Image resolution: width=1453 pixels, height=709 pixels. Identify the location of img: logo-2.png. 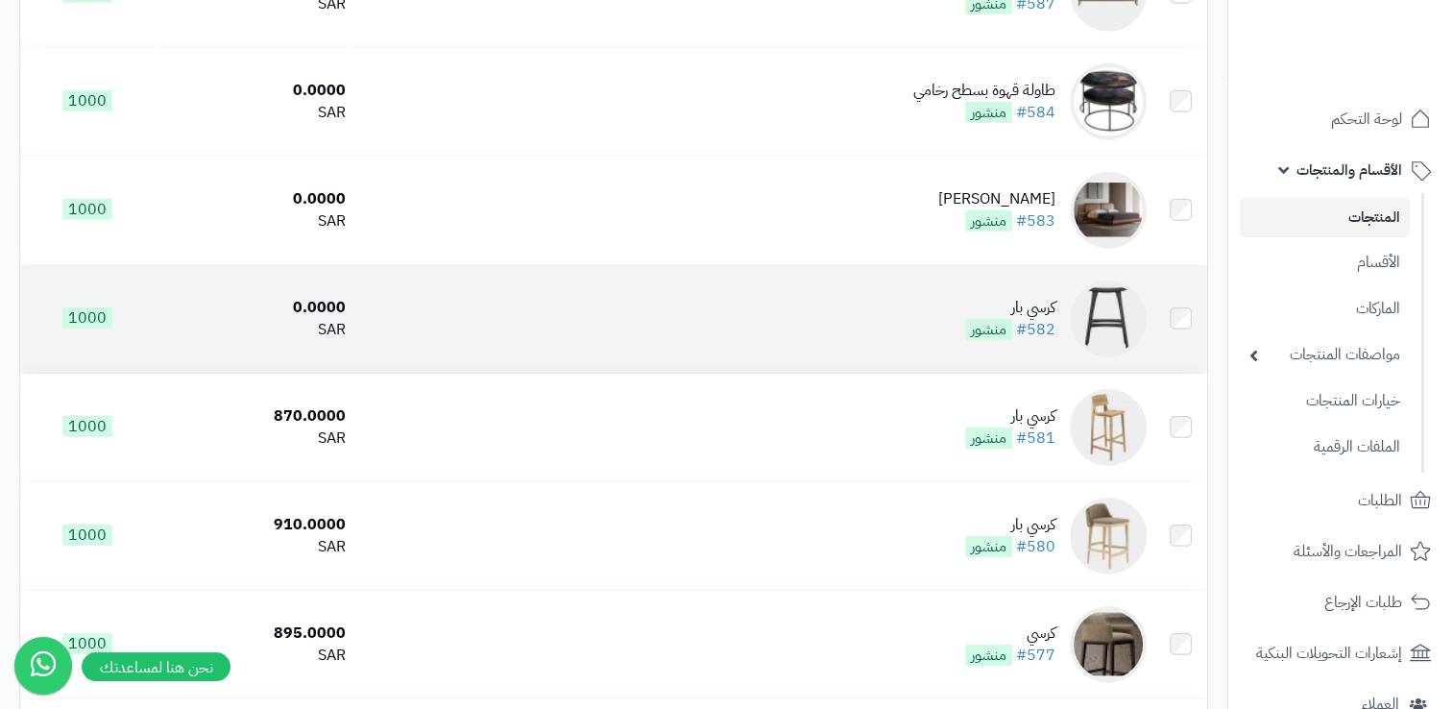
(1378, 74).